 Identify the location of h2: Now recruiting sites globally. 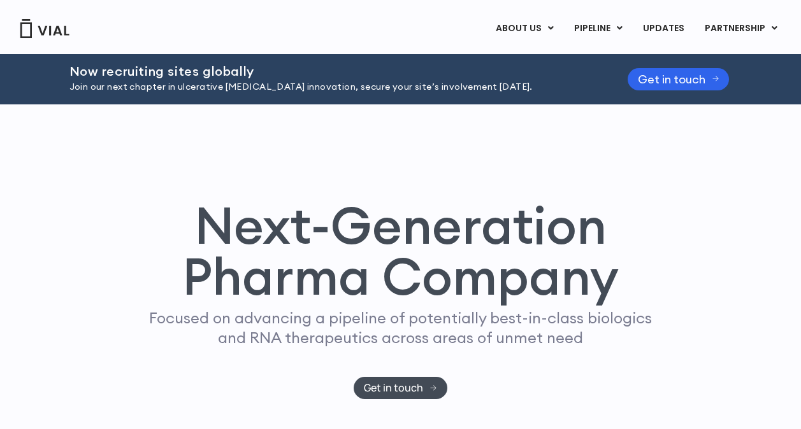
(332, 71).